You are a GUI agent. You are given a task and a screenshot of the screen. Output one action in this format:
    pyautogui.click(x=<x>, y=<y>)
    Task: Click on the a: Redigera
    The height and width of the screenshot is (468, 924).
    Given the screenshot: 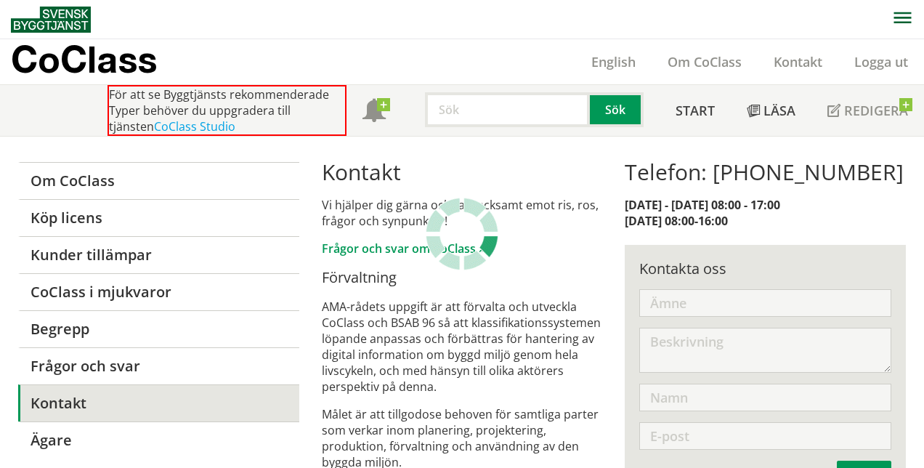 What is the action you would take?
    pyautogui.click(x=867, y=110)
    